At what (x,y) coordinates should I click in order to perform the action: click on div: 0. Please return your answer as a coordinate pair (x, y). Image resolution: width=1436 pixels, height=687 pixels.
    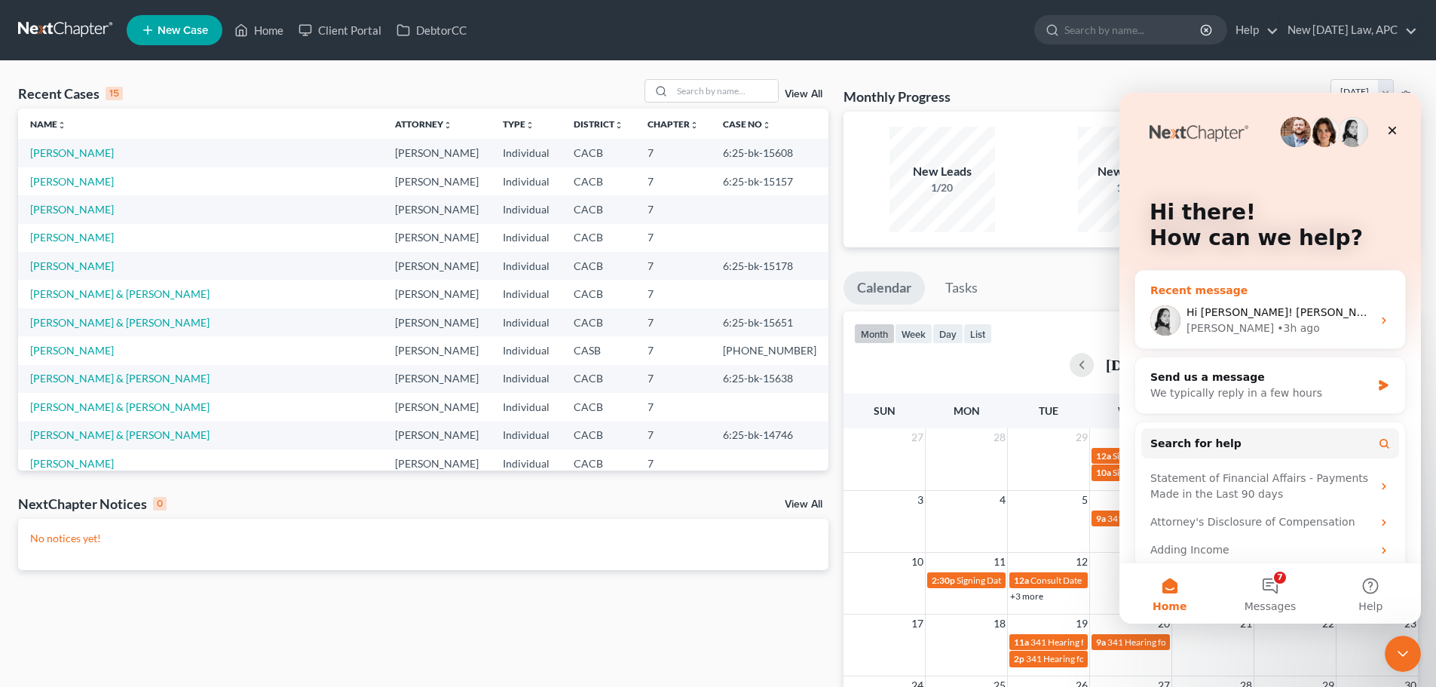
    Looking at the image, I should click on (160, 504).